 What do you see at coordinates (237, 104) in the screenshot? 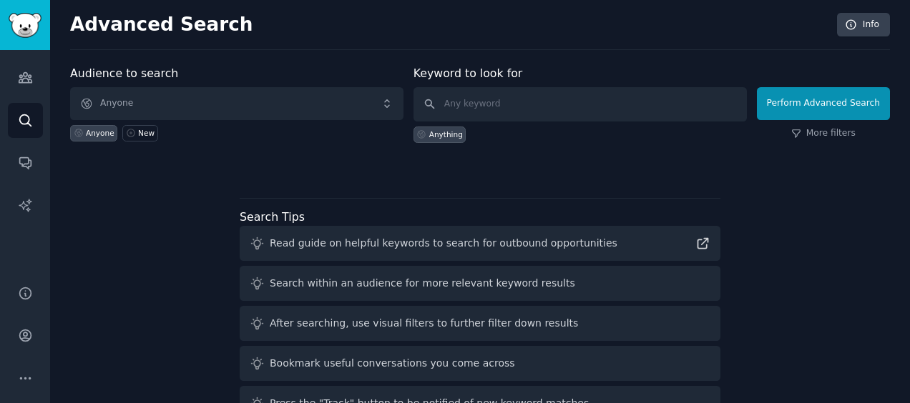
I see `span: Anyone` at bounding box center [237, 104].